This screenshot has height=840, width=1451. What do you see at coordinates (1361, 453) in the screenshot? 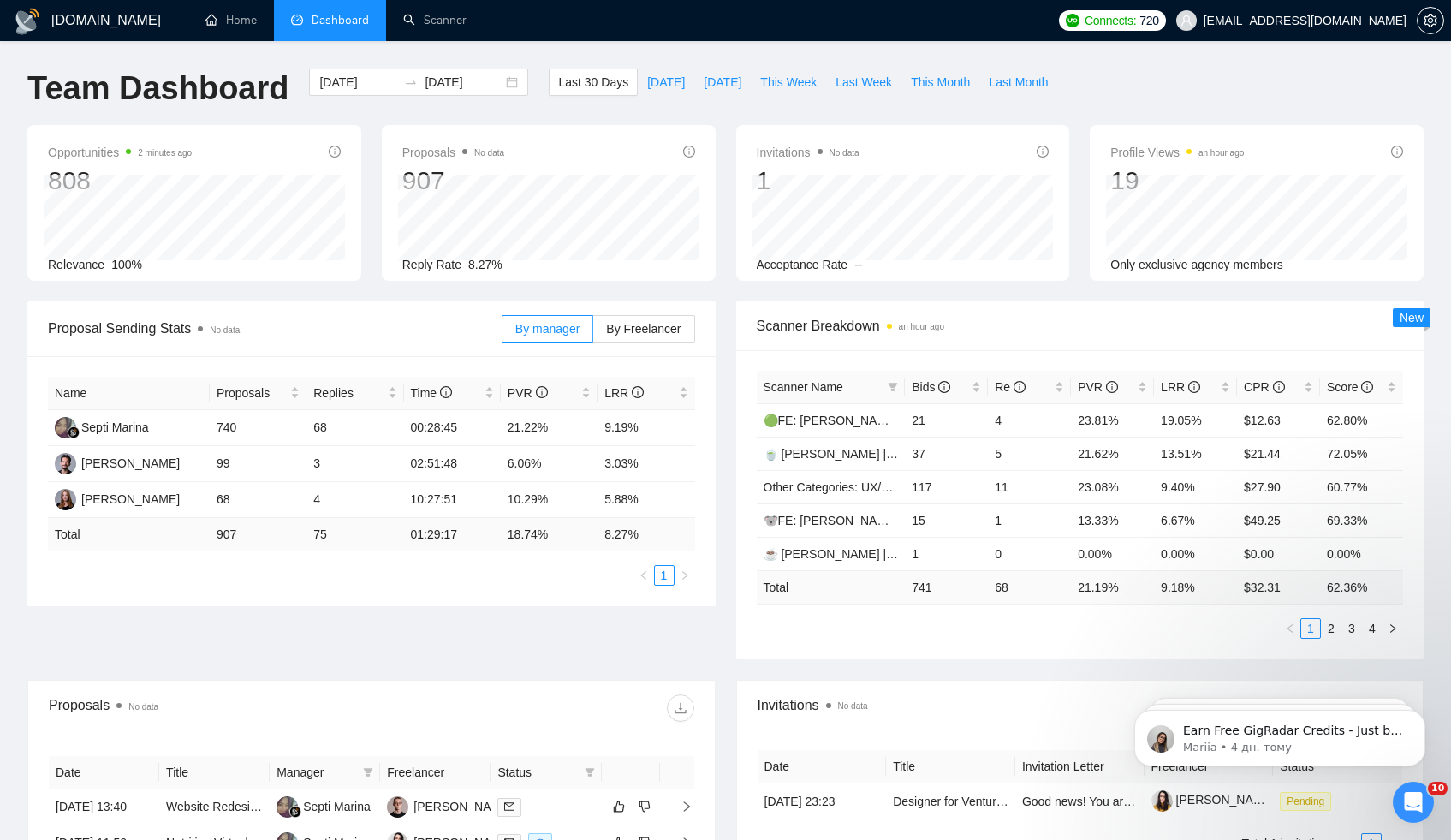
I see `td: 72.05%` at bounding box center [1361, 453].